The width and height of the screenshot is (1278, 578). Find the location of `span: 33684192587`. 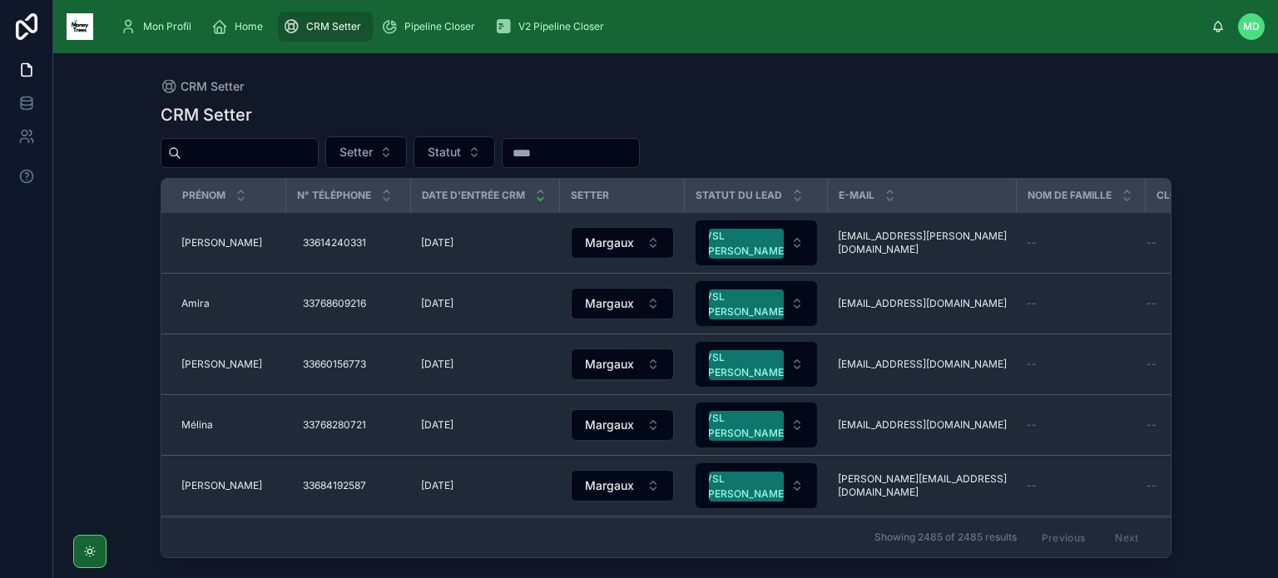

span: 33684192587 is located at coordinates (334, 486).